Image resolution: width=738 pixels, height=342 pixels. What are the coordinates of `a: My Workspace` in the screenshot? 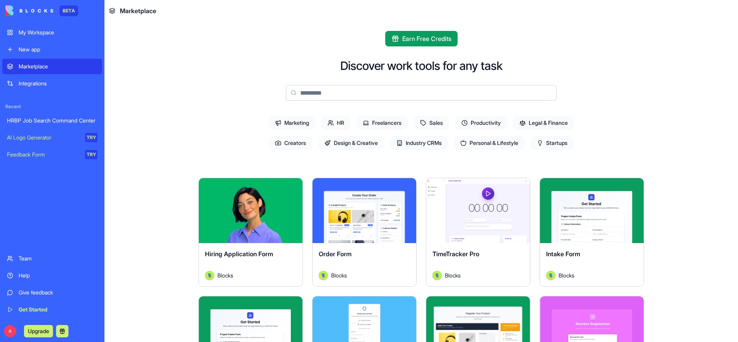 It's located at (52, 32).